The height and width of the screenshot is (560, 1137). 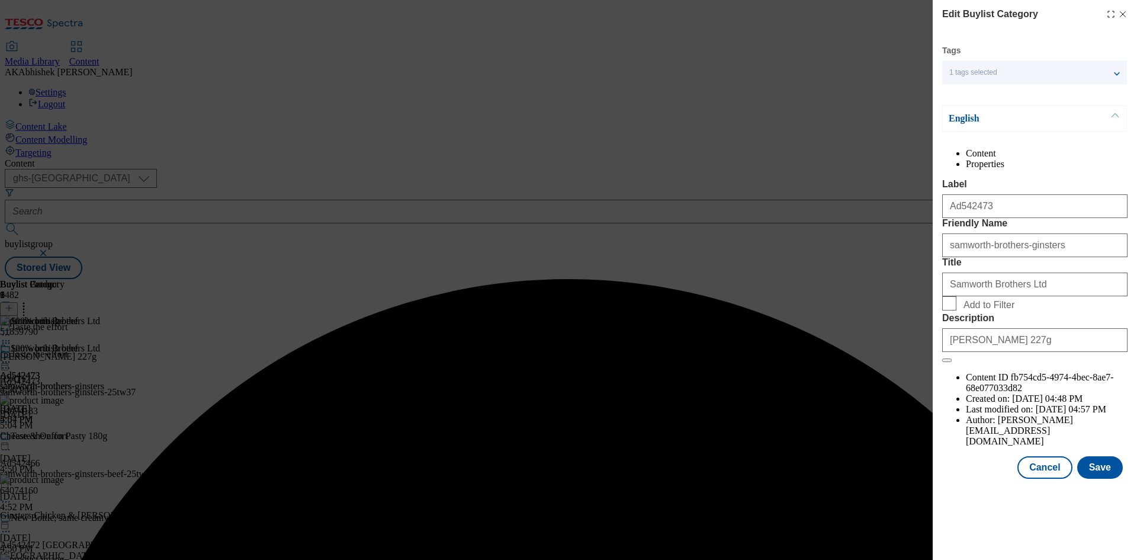 I want to click on label: Description, so click(x=1035, y=318).